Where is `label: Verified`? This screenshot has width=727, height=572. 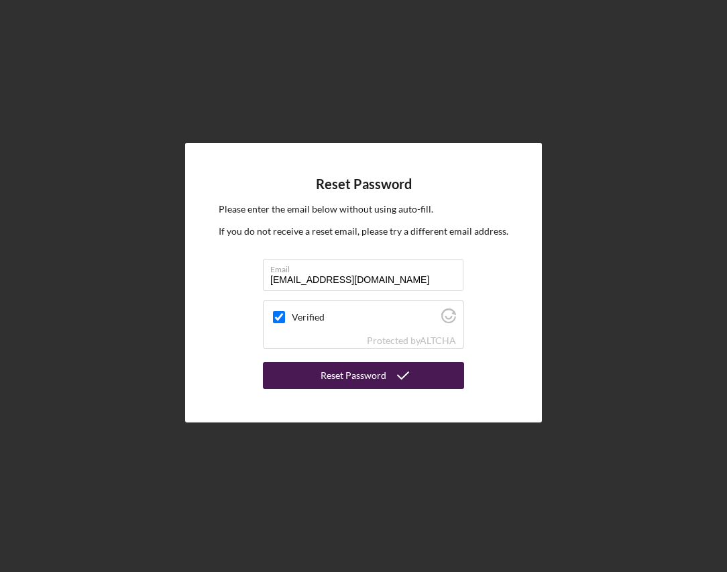
label: Verified is located at coordinates (364, 317).